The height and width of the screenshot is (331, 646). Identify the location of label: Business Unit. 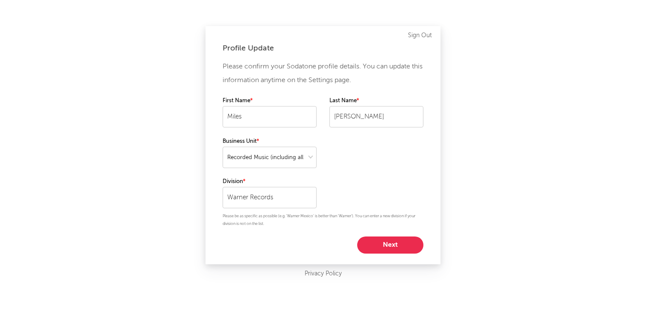
(270, 141).